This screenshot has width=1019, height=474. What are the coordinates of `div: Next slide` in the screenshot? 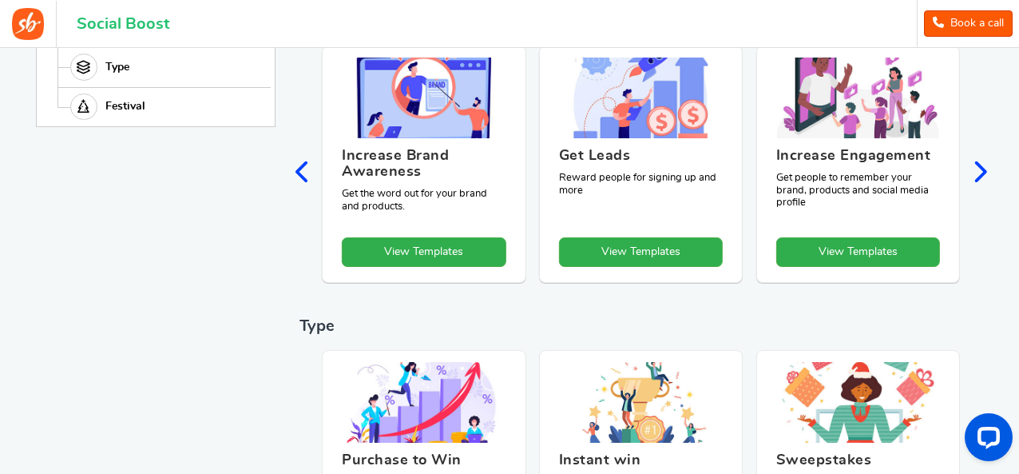 It's located at (979, 173).